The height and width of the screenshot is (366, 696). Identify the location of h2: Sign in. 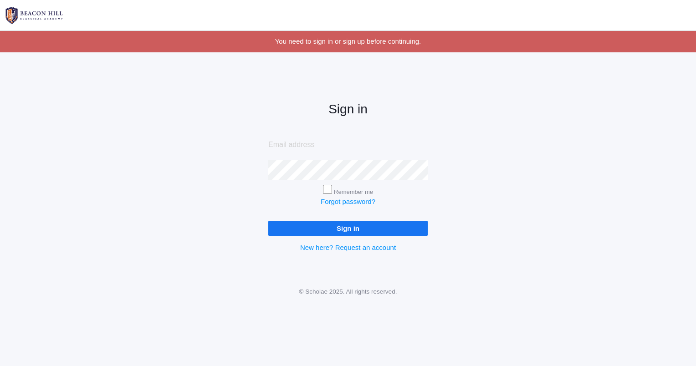
(348, 109).